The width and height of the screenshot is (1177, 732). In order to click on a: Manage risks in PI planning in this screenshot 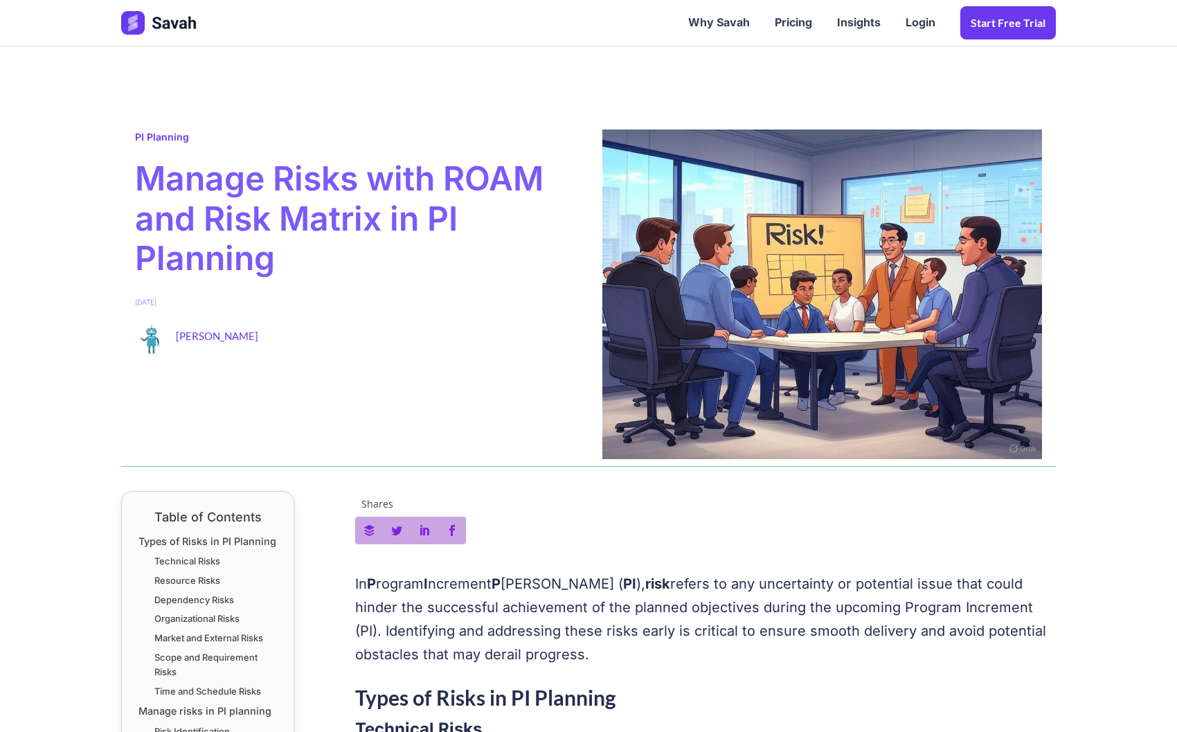, I will do `click(205, 710)`.